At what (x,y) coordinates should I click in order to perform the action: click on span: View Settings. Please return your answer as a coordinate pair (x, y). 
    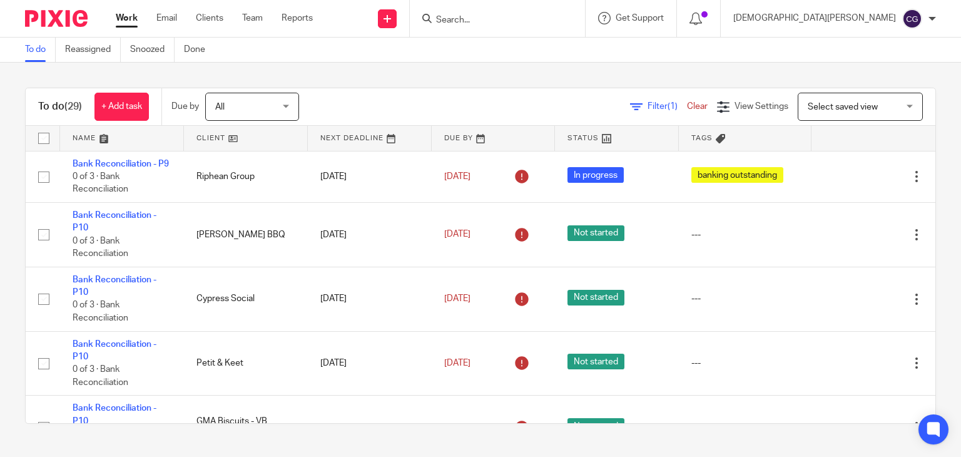
    Looking at the image, I should click on (762, 106).